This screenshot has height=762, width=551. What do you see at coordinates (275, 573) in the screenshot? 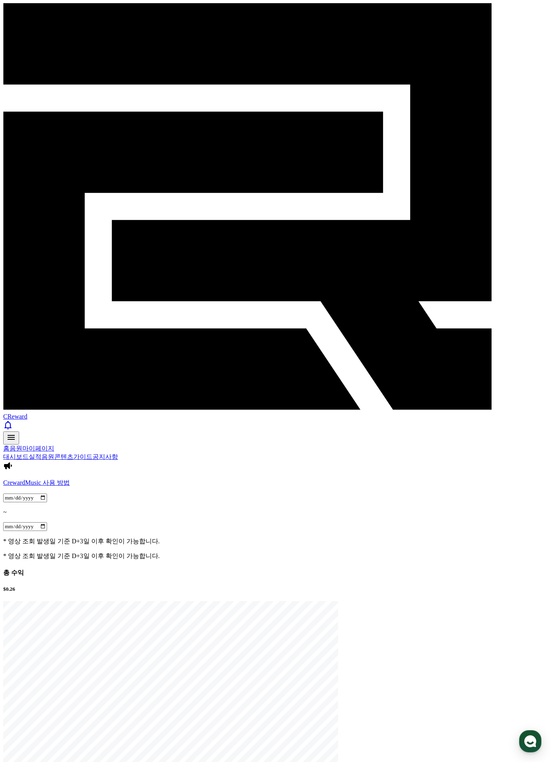
I see `h4: 총 수익` at bounding box center [275, 573].